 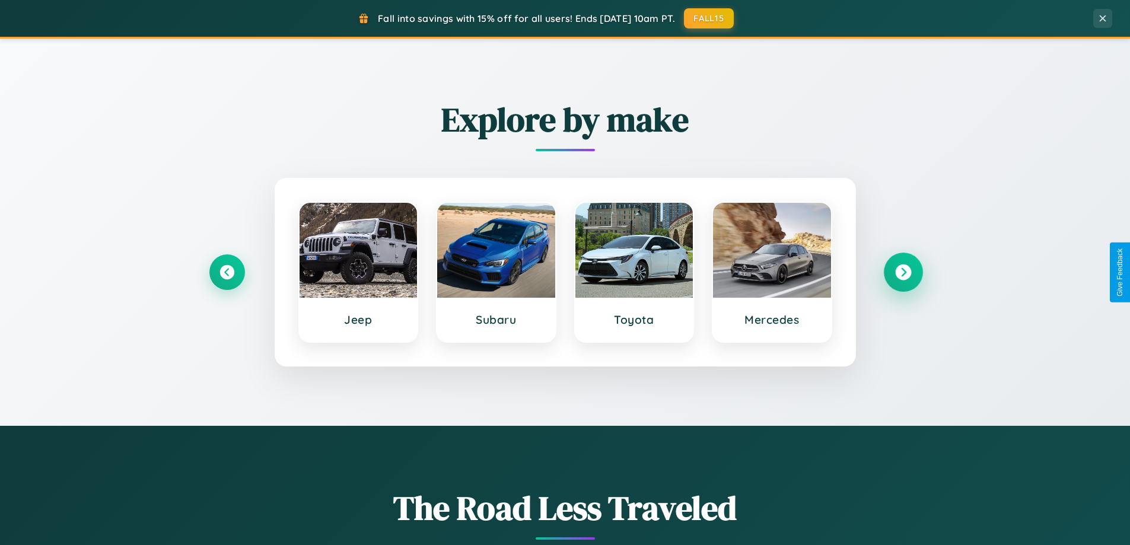 I want to click on h3: Mercedes, so click(x=772, y=320).